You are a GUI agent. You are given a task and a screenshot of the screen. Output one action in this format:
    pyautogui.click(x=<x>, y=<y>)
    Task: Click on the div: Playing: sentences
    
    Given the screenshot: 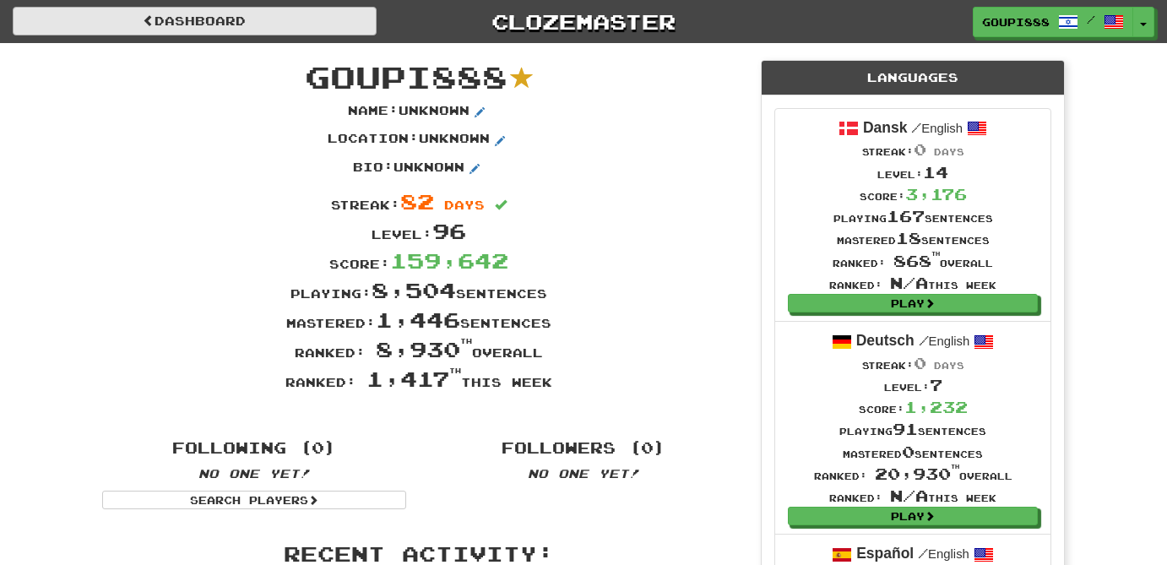 What is the action you would take?
    pyautogui.click(x=419, y=290)
    